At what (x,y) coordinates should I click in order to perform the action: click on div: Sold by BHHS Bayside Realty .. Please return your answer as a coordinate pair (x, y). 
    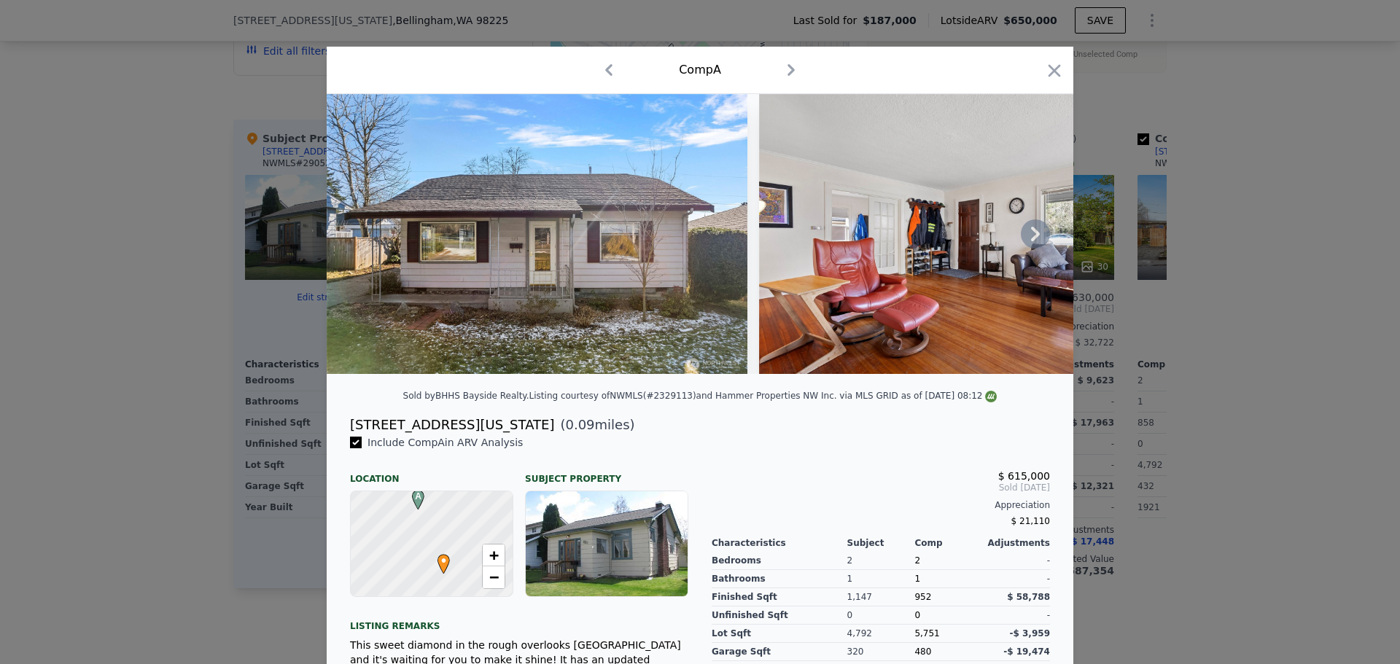
    Looking at the image, I should click on (466, 396).